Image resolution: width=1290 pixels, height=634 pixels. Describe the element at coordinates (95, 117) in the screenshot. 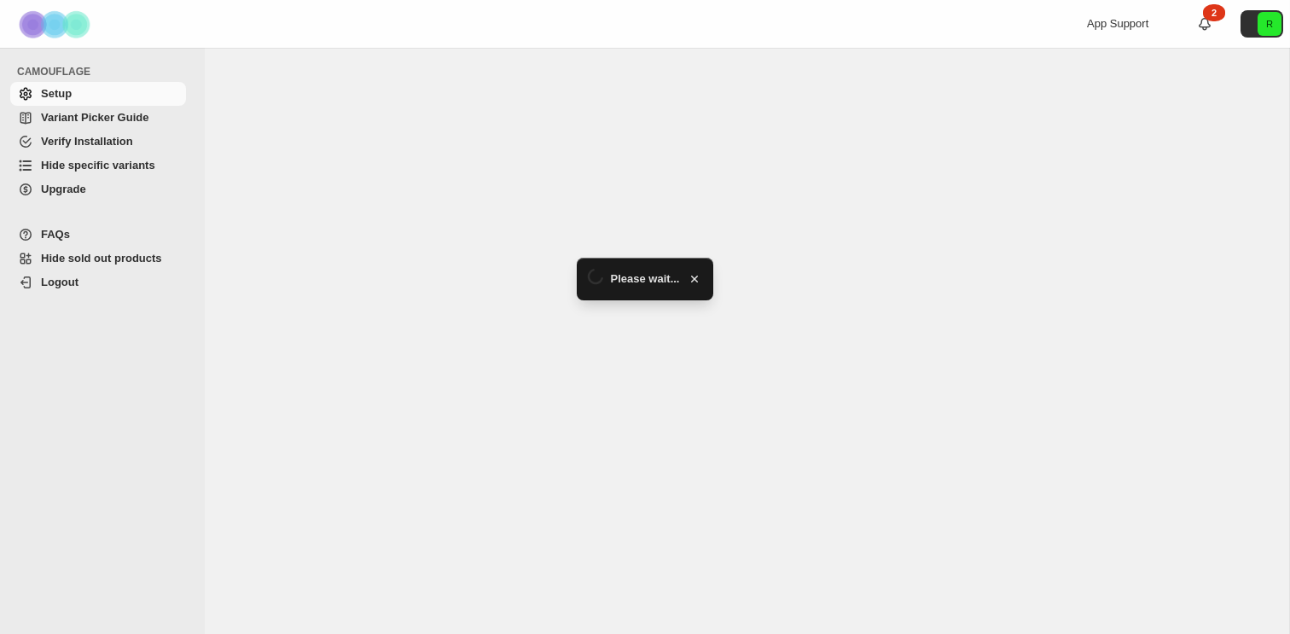

I see `span: Variant Picker Guide` at that location.